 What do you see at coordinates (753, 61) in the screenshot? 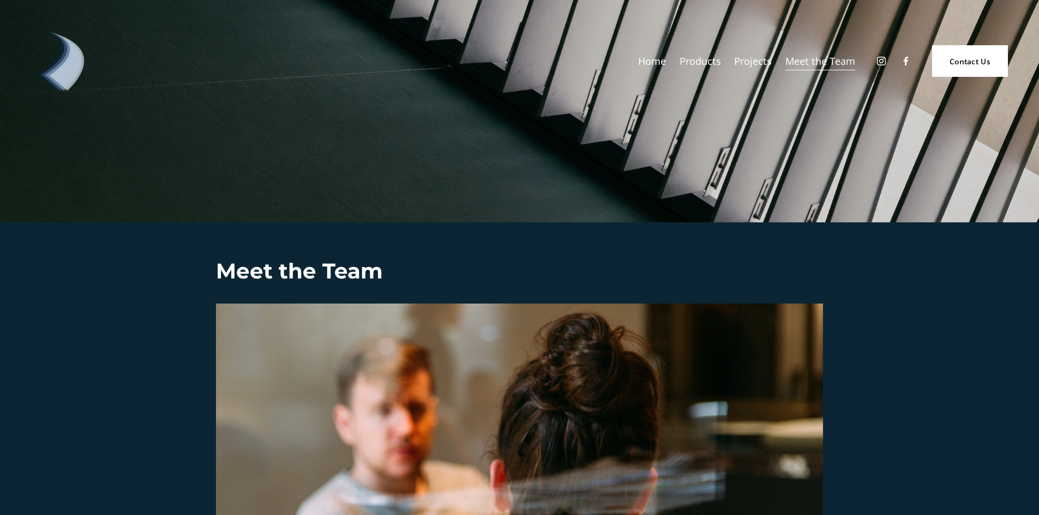
I see `a: Projects` at bounding box center [753, 61].